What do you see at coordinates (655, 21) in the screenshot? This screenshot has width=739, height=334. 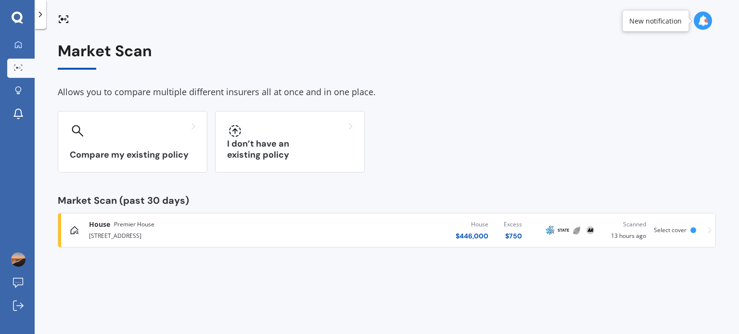 I see `div: New notification` at bounding box center [655, 21].